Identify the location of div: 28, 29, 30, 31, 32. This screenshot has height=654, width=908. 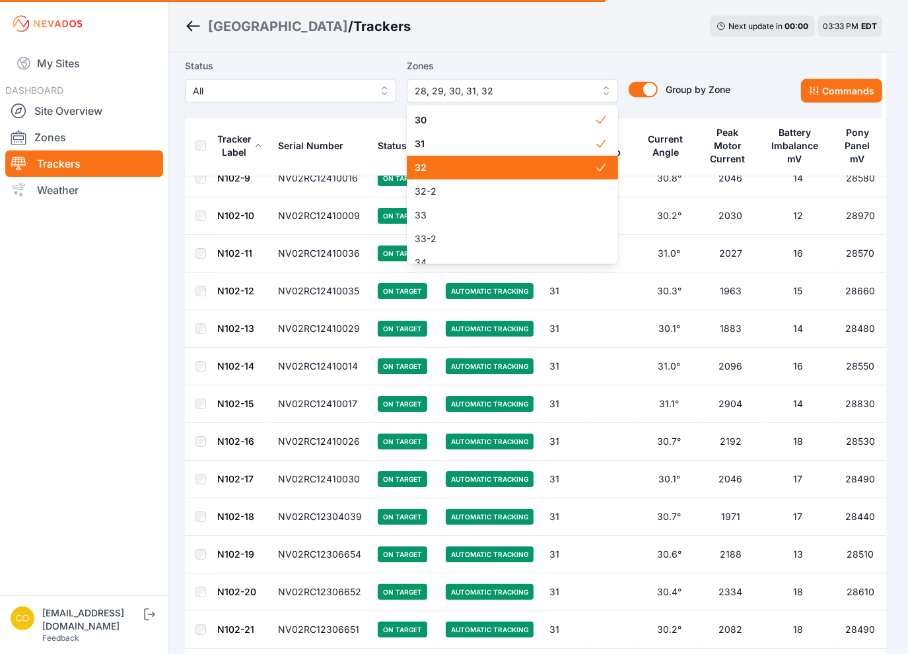
(512, 185).